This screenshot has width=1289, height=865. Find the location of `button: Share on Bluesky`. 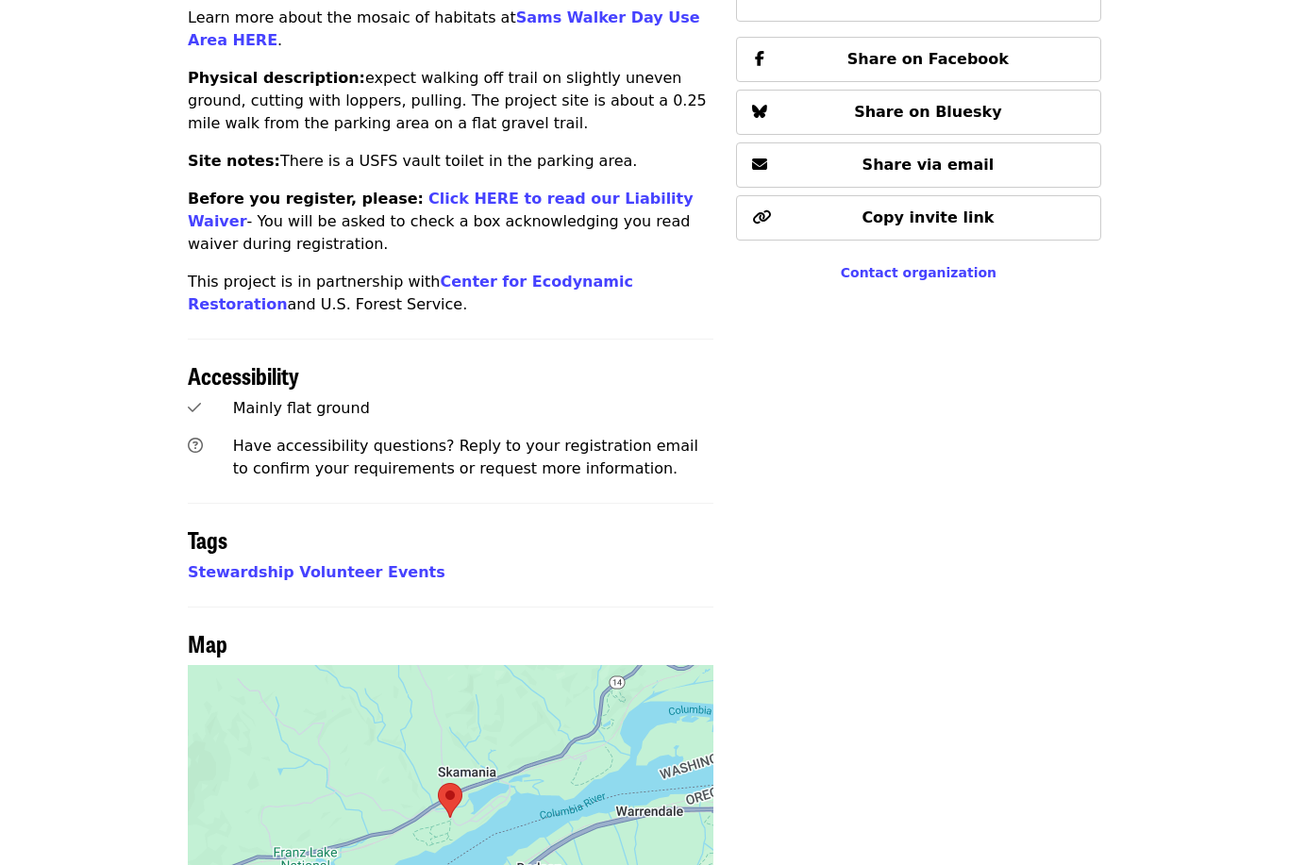

button: Share on Bluesky is located at coordinates (918, 113).